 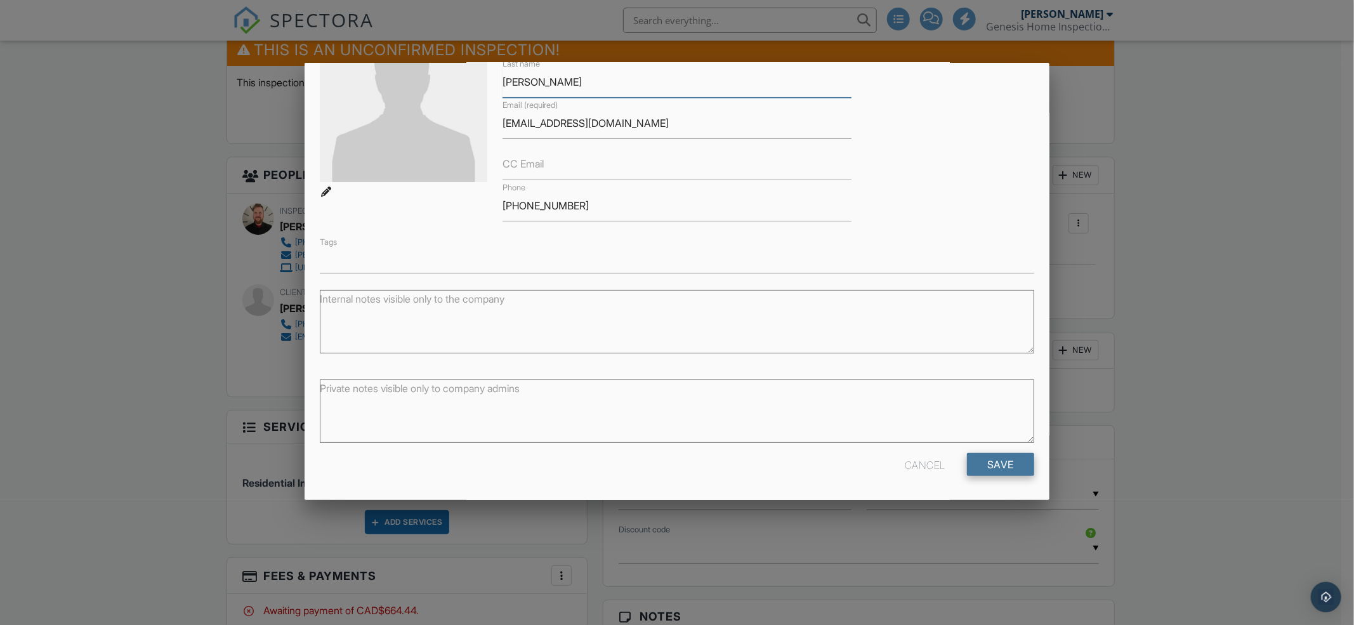 What do you see at coordinates (419, 388) in the screenshot?
I see `label: Private notes visible only to company admins` at bounding box center [419, 388].